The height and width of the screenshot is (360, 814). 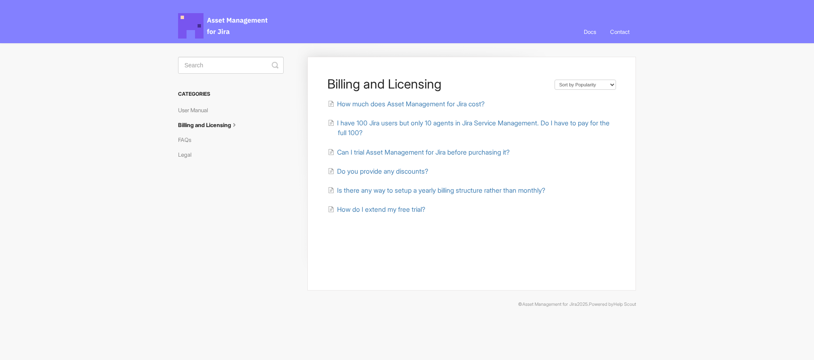 What do you see at coordinates (441, 190) in the screenshot?
I see `span: Is there any way to setup a yearly billing structure rather than monthly?` at bounding box center [441, 190].